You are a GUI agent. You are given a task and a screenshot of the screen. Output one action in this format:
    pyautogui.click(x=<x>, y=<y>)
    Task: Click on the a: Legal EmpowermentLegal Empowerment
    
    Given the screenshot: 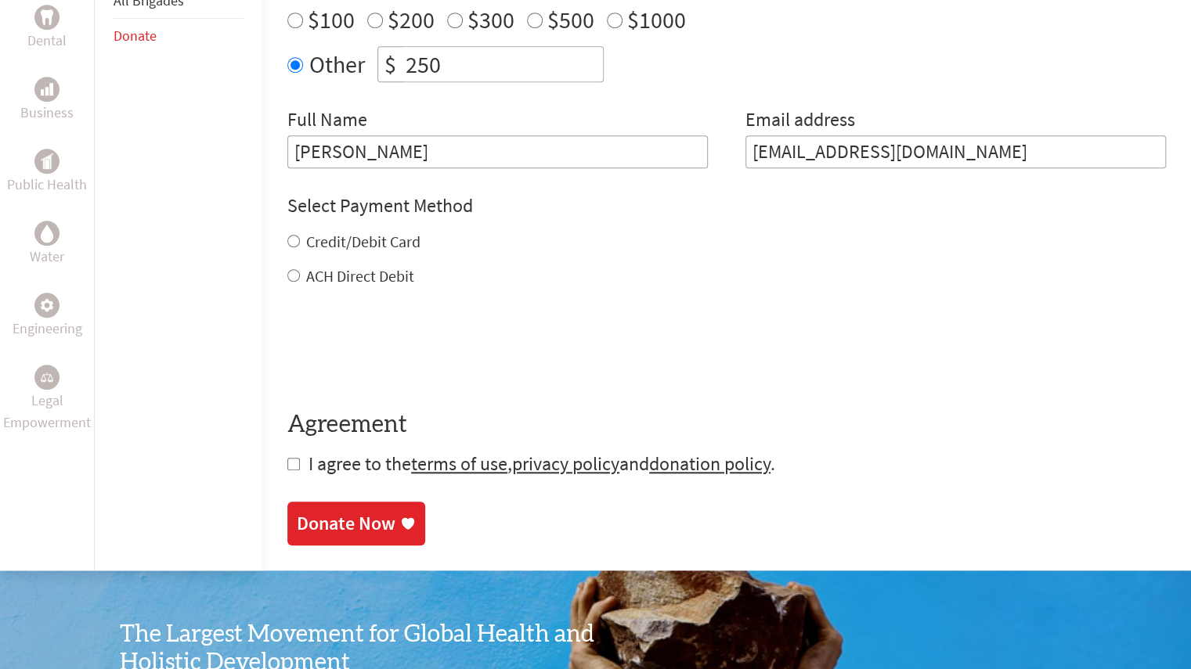 What is the action you would take?
    pyautogui.click(x=47, y=399)
    